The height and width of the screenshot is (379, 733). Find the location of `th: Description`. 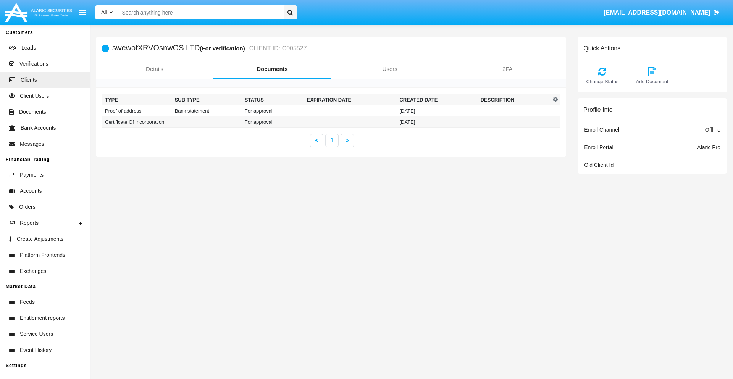

th: Description is located at coordinates (515, 100).